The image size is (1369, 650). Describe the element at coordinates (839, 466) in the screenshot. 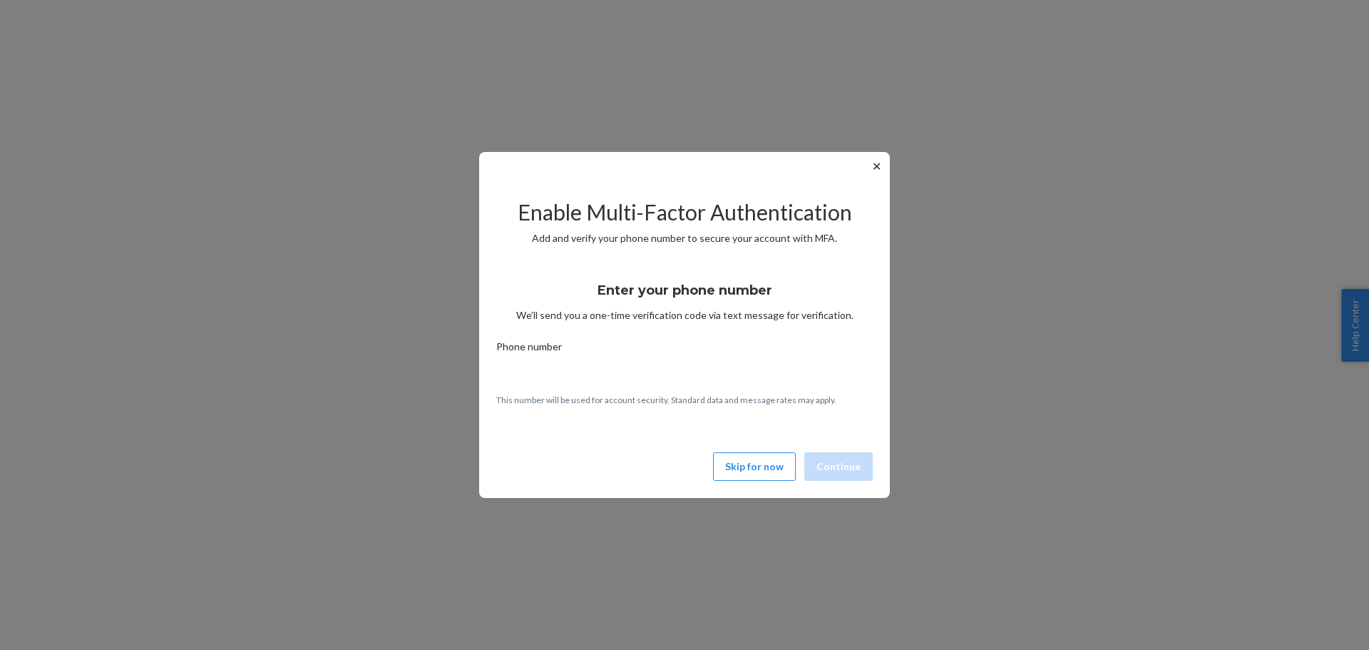

I see `button: Continue` at that location.